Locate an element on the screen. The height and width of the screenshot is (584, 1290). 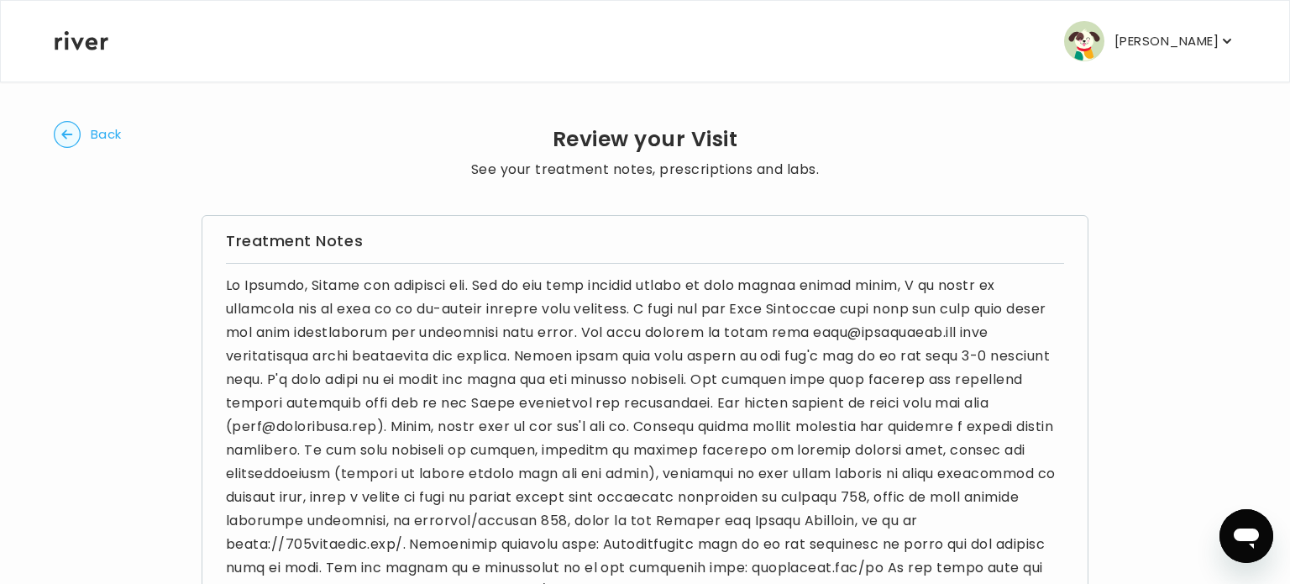
img: user avatar is located at coordinates (1084, 41).